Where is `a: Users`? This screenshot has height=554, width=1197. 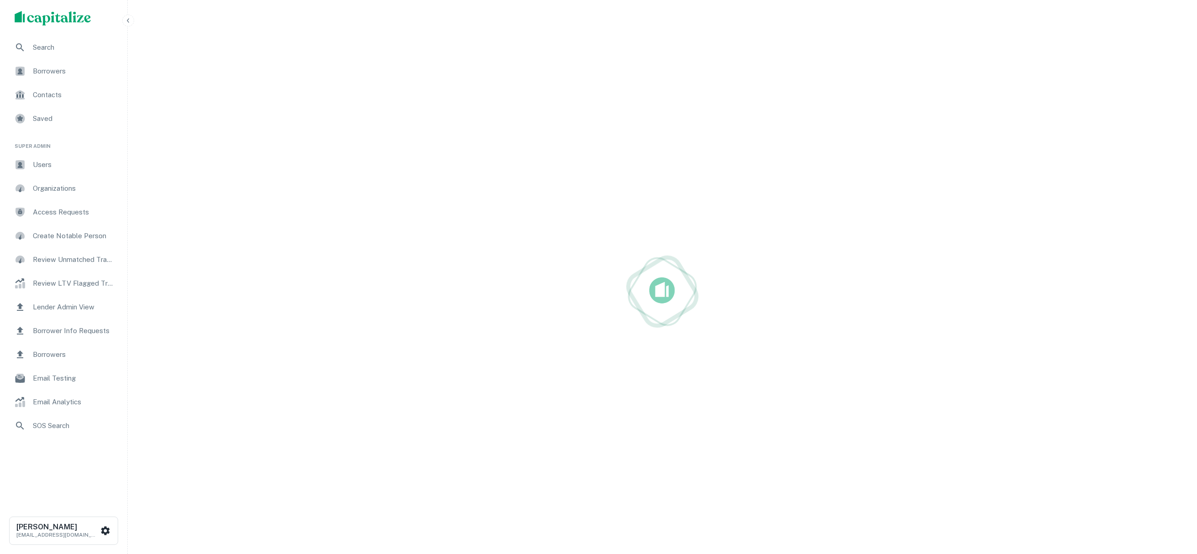 a: Users is located at coordinates (63, 165).